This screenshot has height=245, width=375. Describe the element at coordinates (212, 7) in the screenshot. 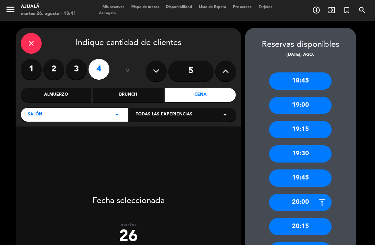

I see `span: Lista de Espera` at that location.